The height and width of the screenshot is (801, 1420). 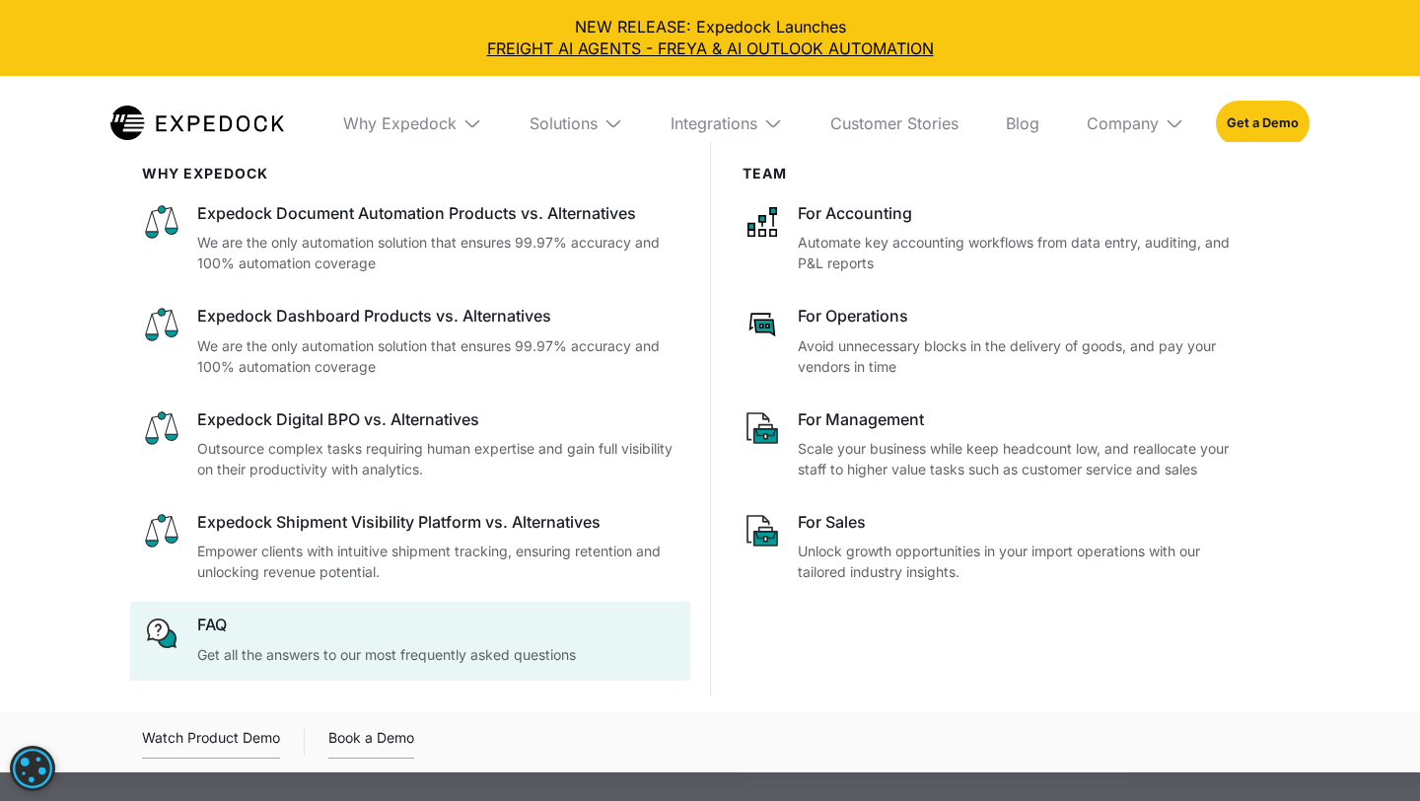 I want to click on div: NEW RELEASE: Expedock Launches, so click(x=710, y=37).